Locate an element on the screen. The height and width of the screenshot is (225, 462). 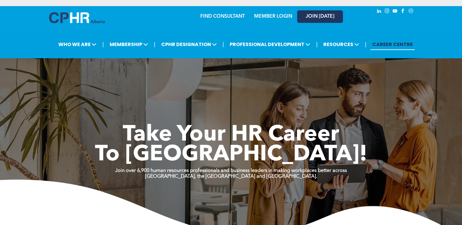
a: Social network is located at coordinates (411, 12).